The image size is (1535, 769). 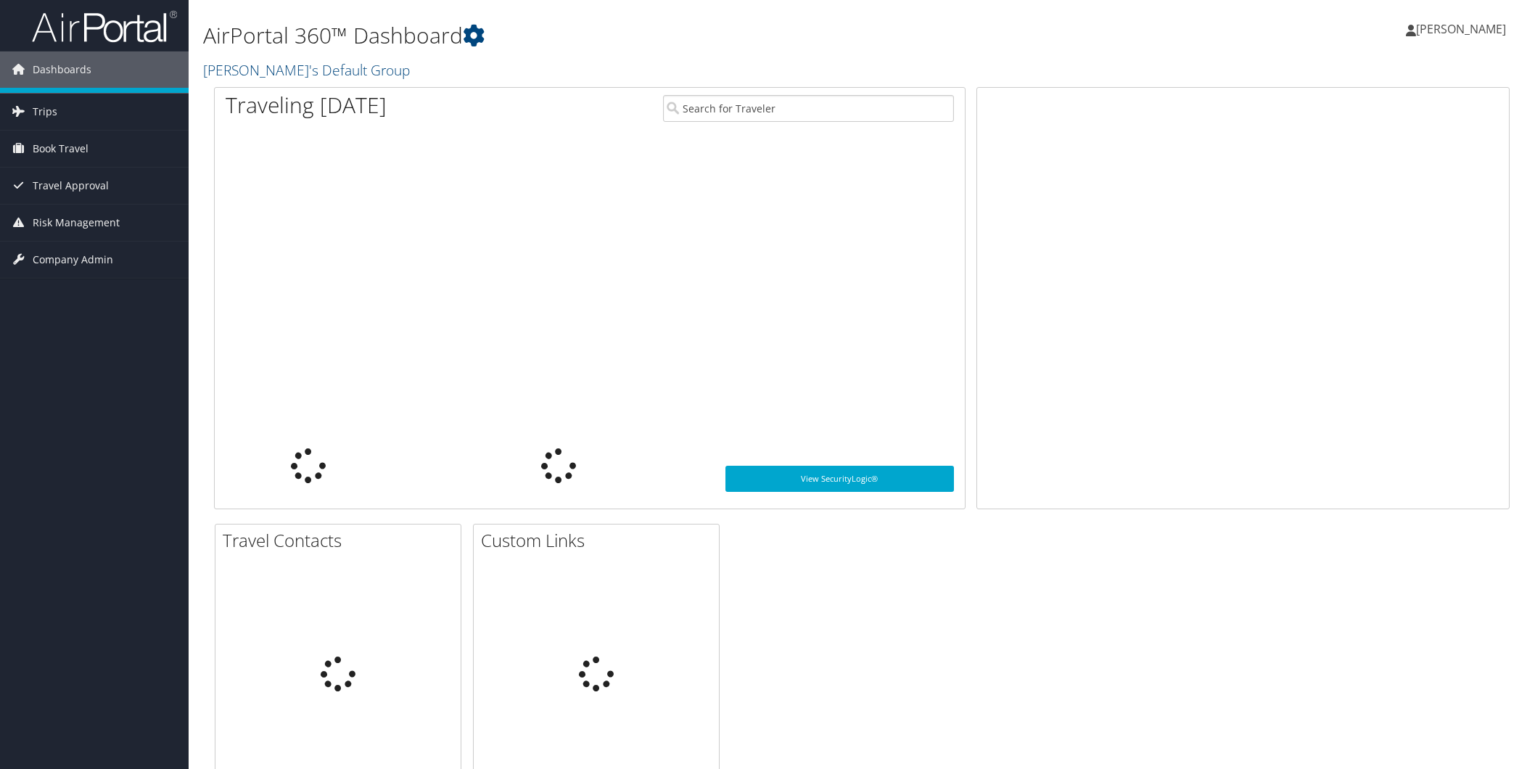 I want to click on a: View SecurityLogic®, so click(x=839, y=479).